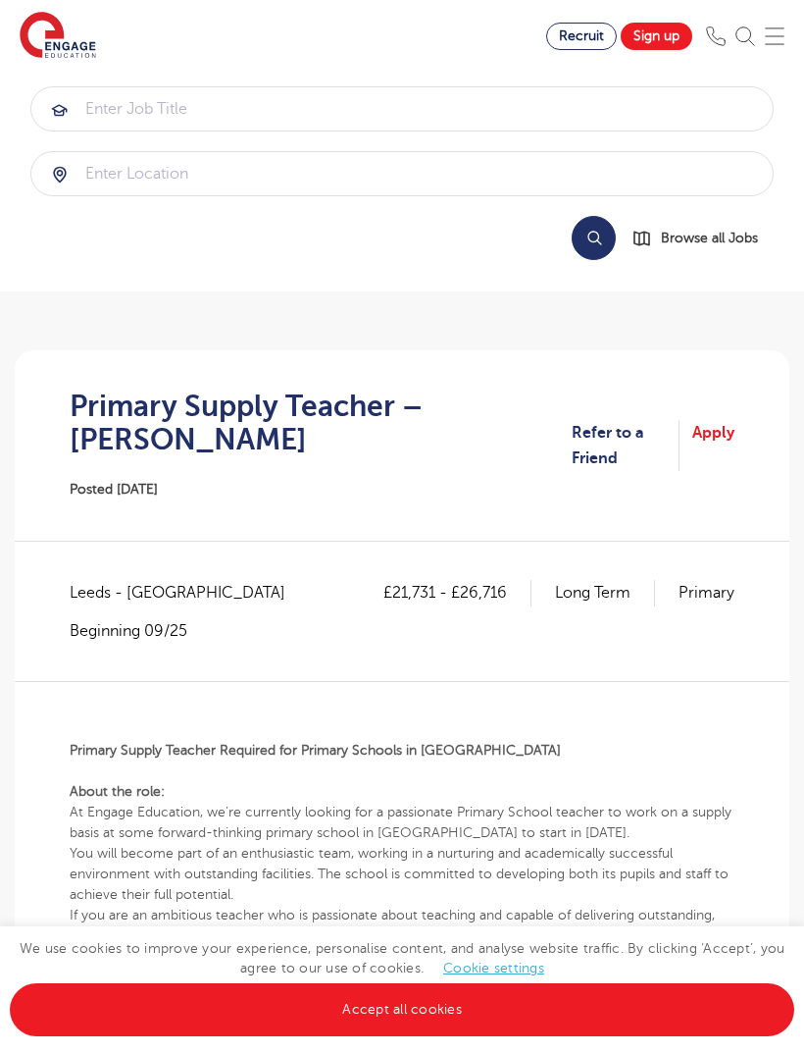  I want to click on img: Phone, so click(716, 36).